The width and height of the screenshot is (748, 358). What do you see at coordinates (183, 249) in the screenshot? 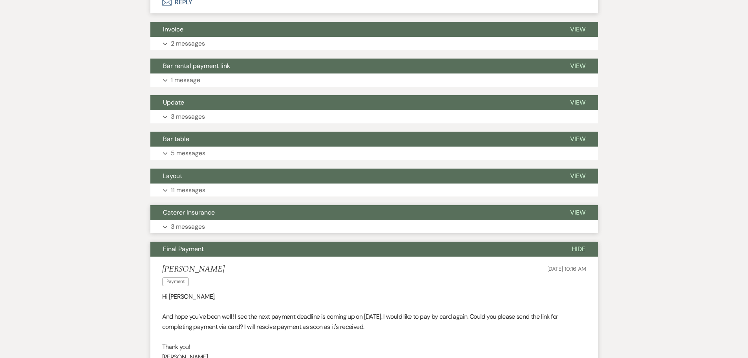
I see `span: Final Payment` at bounding box center [183, 249].